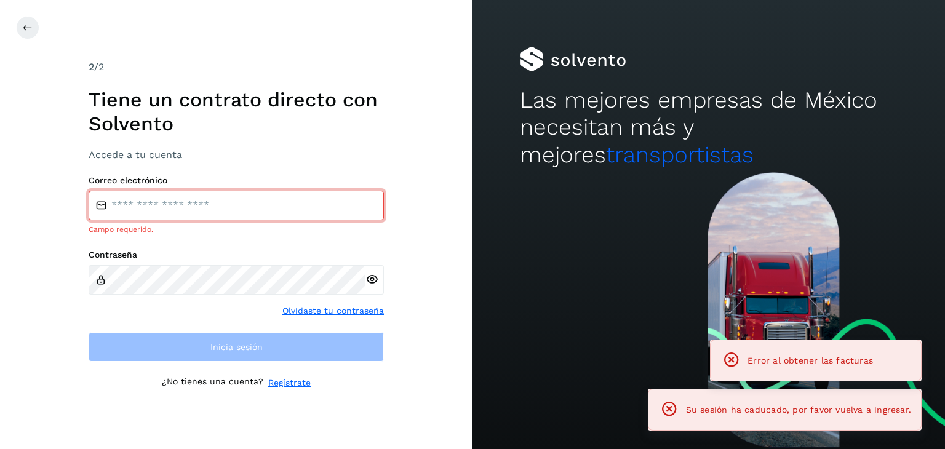 This screenshot has height=449, width=945. What do you see at coordinates (236, 347) in the screenshot?
I see `button: Inicia sesión` at bounding box center [236, 347].